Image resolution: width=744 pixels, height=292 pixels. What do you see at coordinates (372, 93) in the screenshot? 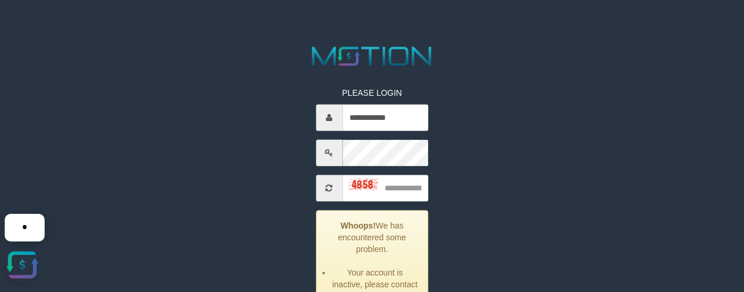
I see `p: PLEASE LOGIN` at bounding box center [372, 93].